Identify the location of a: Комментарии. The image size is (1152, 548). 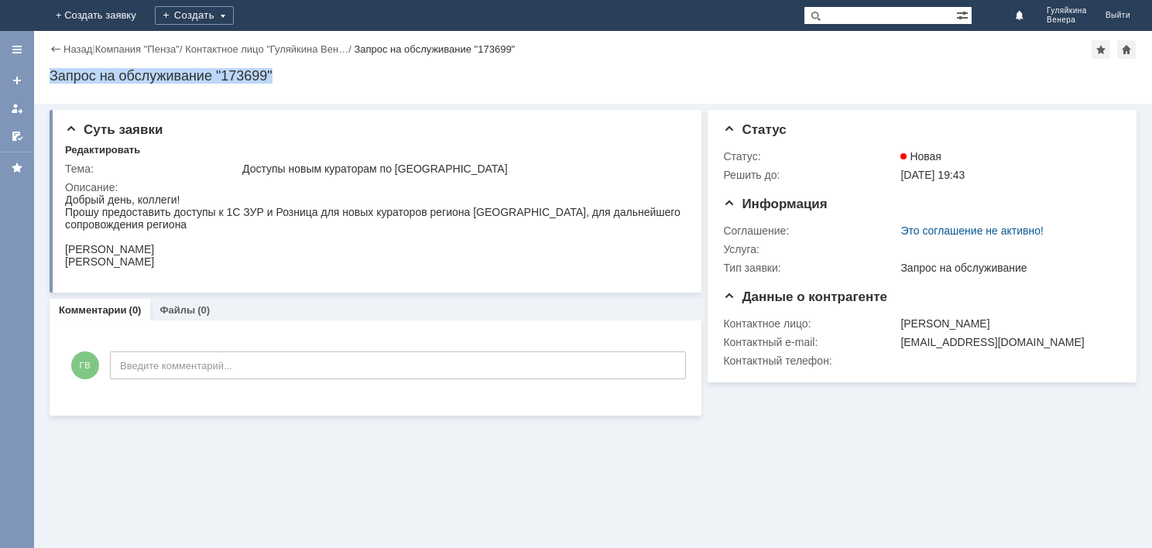
(93, 310).